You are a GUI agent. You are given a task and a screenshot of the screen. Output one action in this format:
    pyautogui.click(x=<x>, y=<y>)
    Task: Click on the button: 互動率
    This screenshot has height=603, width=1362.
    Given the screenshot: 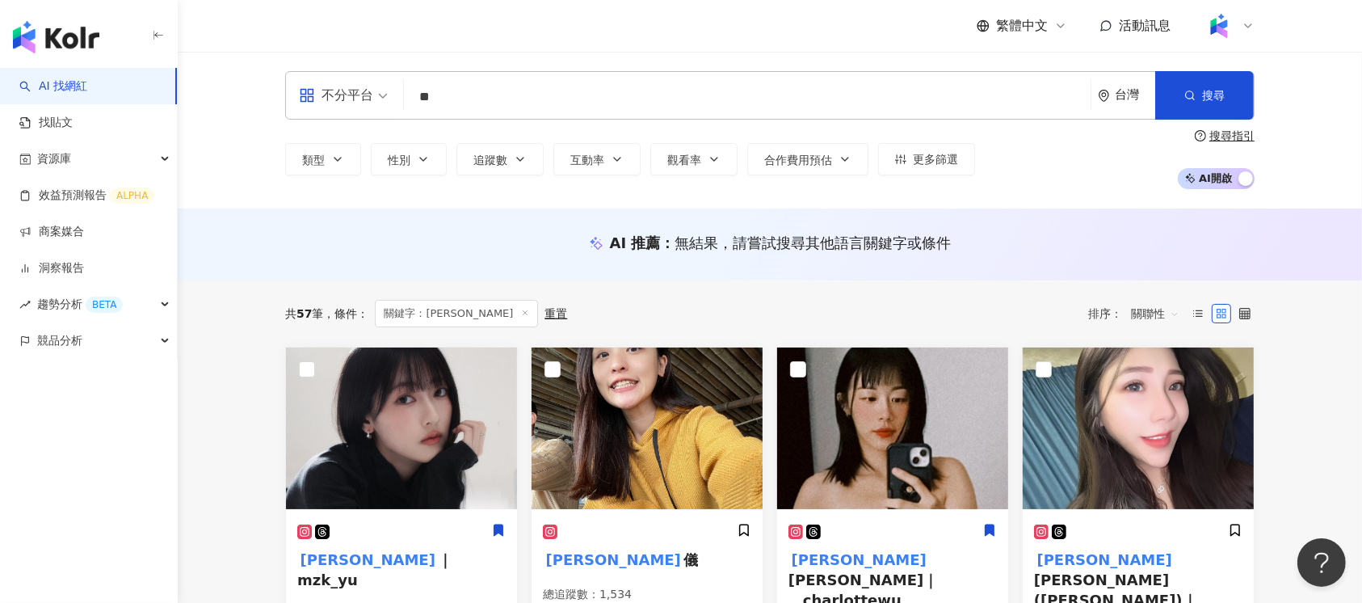 What is the action you would take?
    pyautogui.click(x=597, y=159)
    